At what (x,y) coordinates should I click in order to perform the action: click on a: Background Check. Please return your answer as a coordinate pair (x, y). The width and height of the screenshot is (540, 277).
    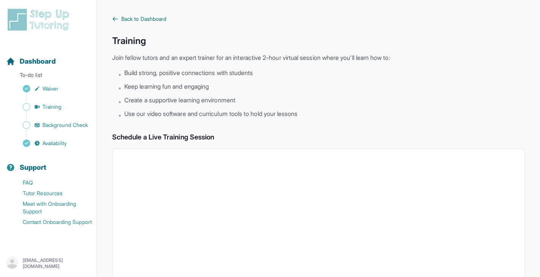
    Looking at the image, I should click on (51, 125).